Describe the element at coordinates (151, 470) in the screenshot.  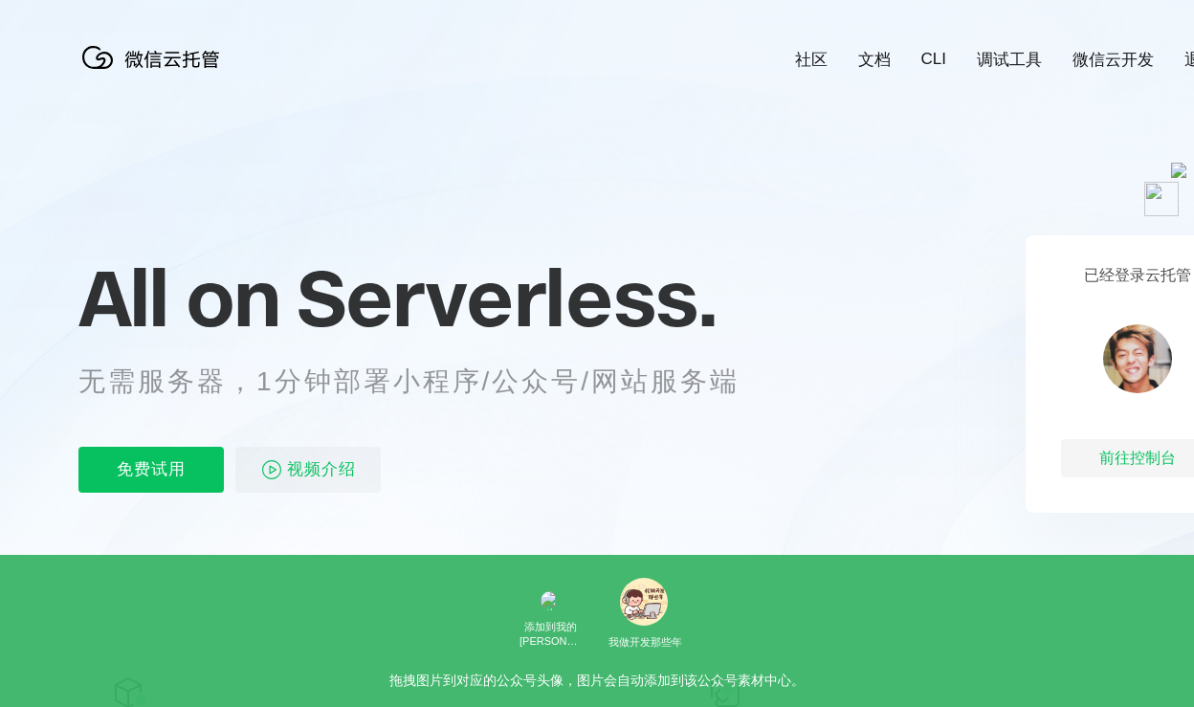
I see `p: 免费试用` at that location.